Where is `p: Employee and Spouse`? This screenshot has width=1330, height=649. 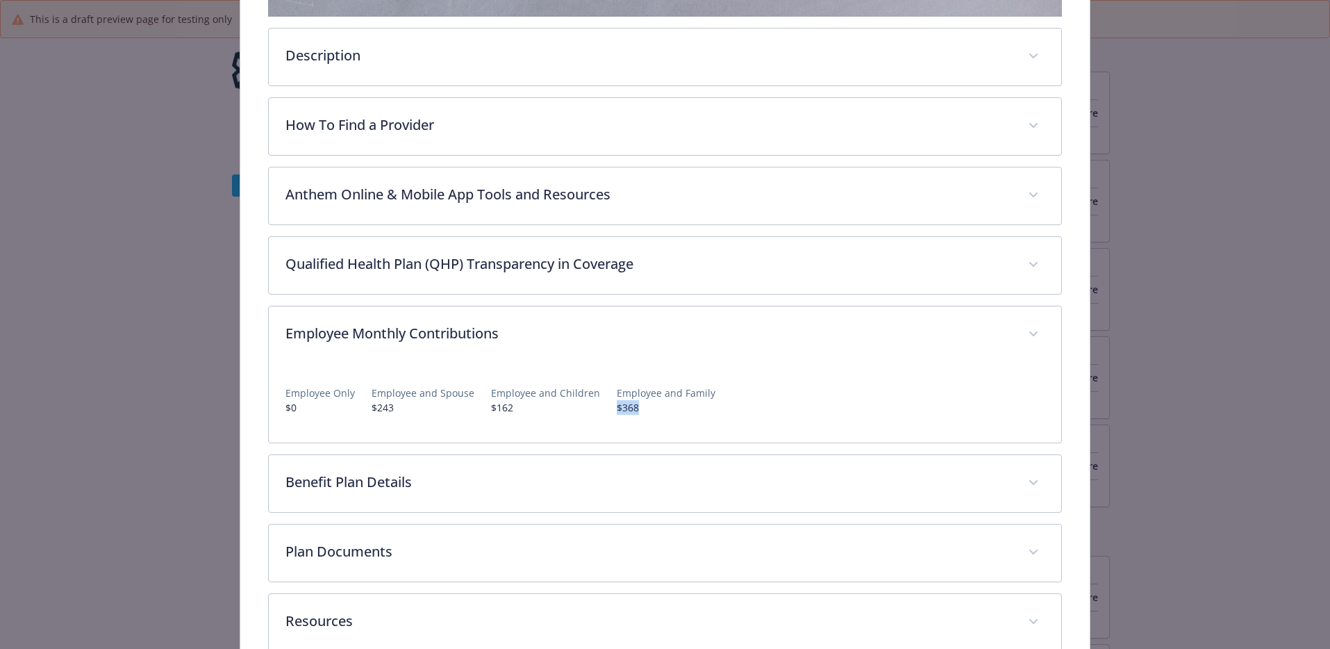 p: Employee and Spouse is located at coordinates (423, 392).